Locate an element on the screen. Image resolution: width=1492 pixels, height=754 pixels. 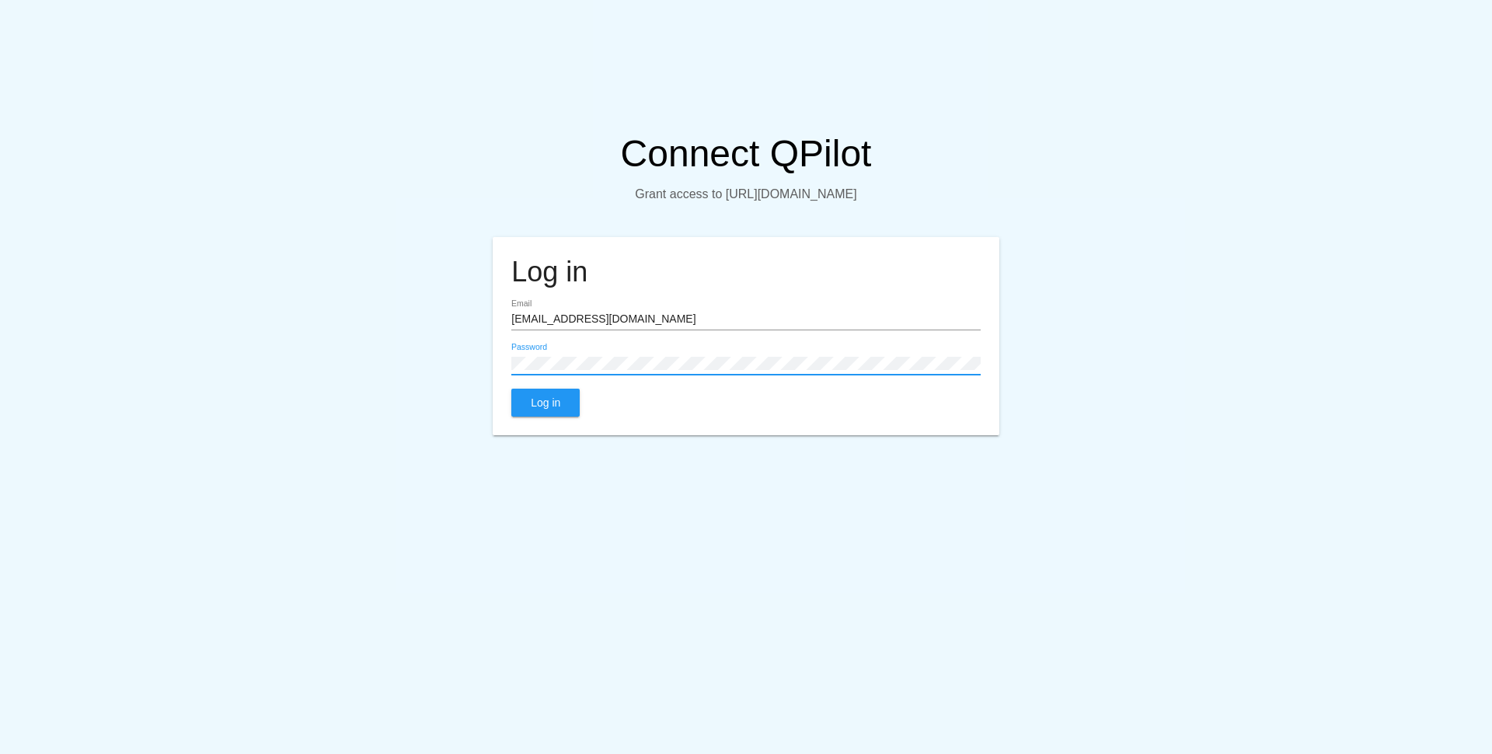
input: Email is located at coordinates (745, 319).